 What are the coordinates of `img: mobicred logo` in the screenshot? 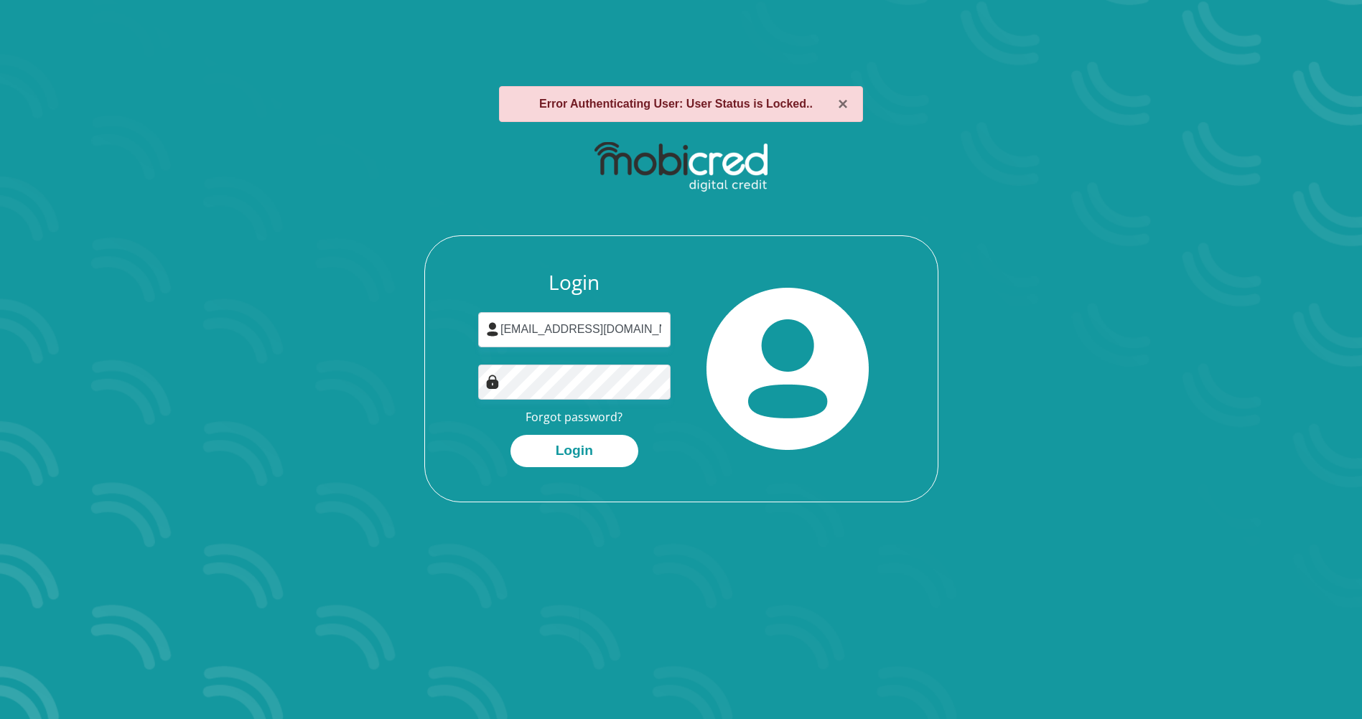 It's located at (680, 167).